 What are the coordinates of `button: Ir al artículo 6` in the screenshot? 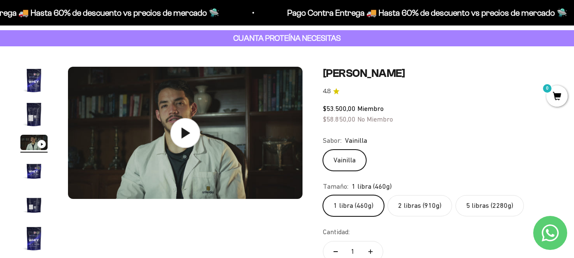 It's located at (34, 240).